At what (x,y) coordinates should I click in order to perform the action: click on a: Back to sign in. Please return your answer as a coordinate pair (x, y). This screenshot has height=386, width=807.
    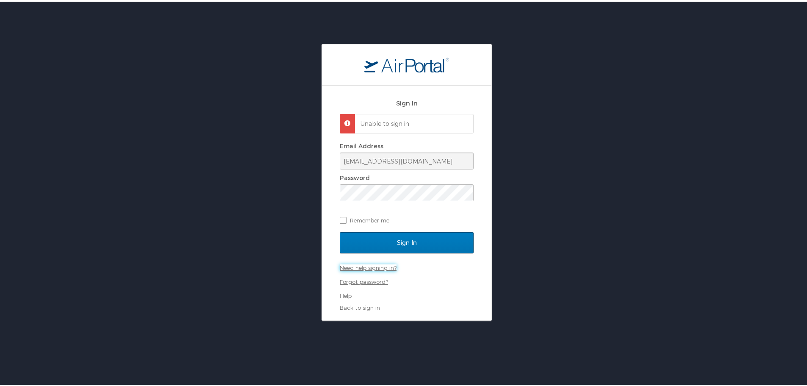
    Looking at the image, I should click on (360, 306).